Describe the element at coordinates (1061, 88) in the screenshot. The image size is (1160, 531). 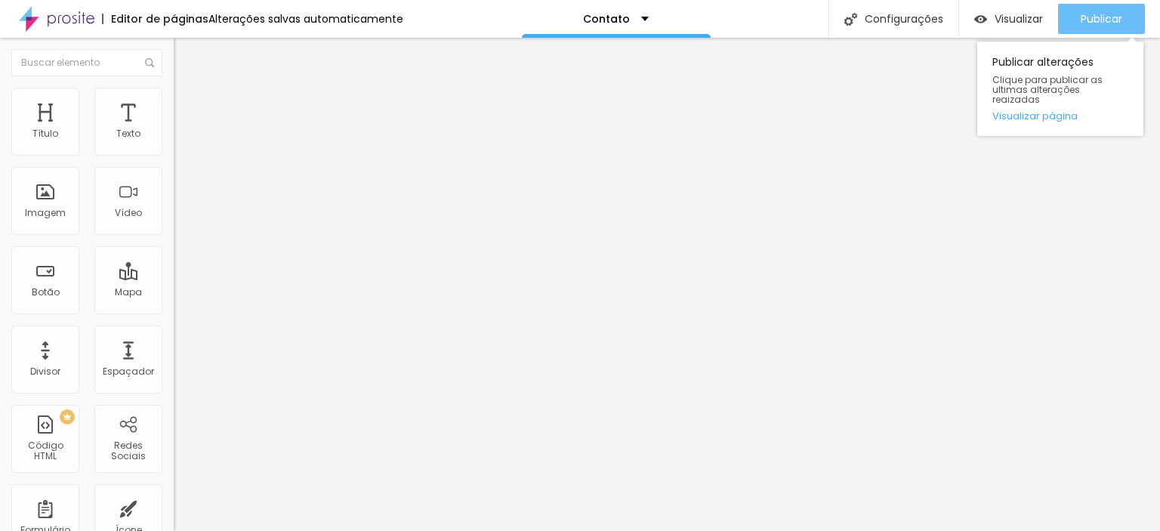
I see `div: Publicar alterações` at that location.